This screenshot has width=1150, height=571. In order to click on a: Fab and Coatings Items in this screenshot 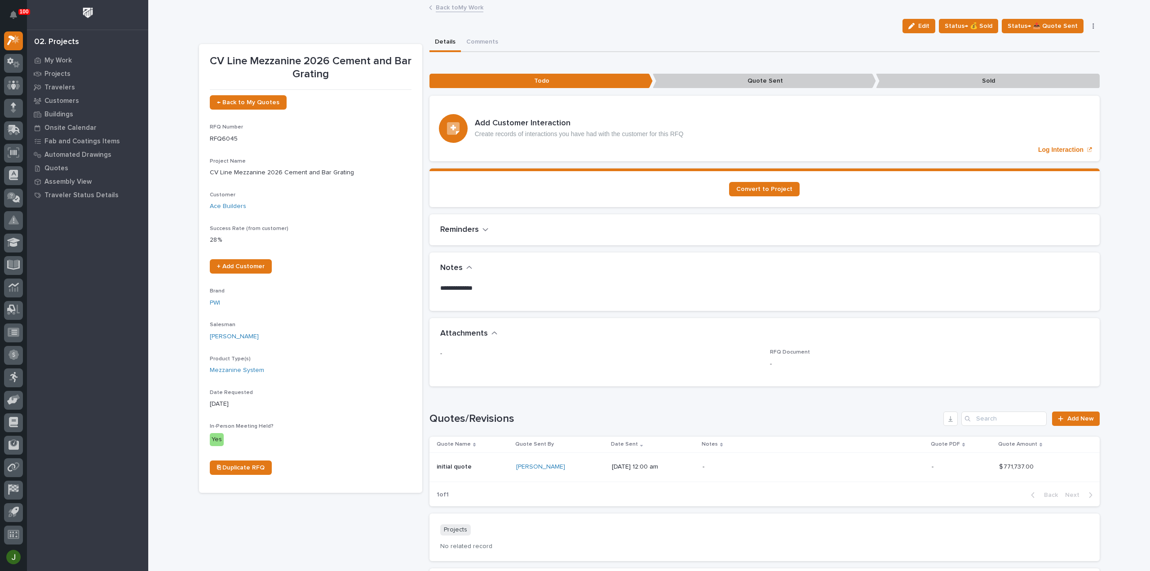, I will do `click(88, 141)`.